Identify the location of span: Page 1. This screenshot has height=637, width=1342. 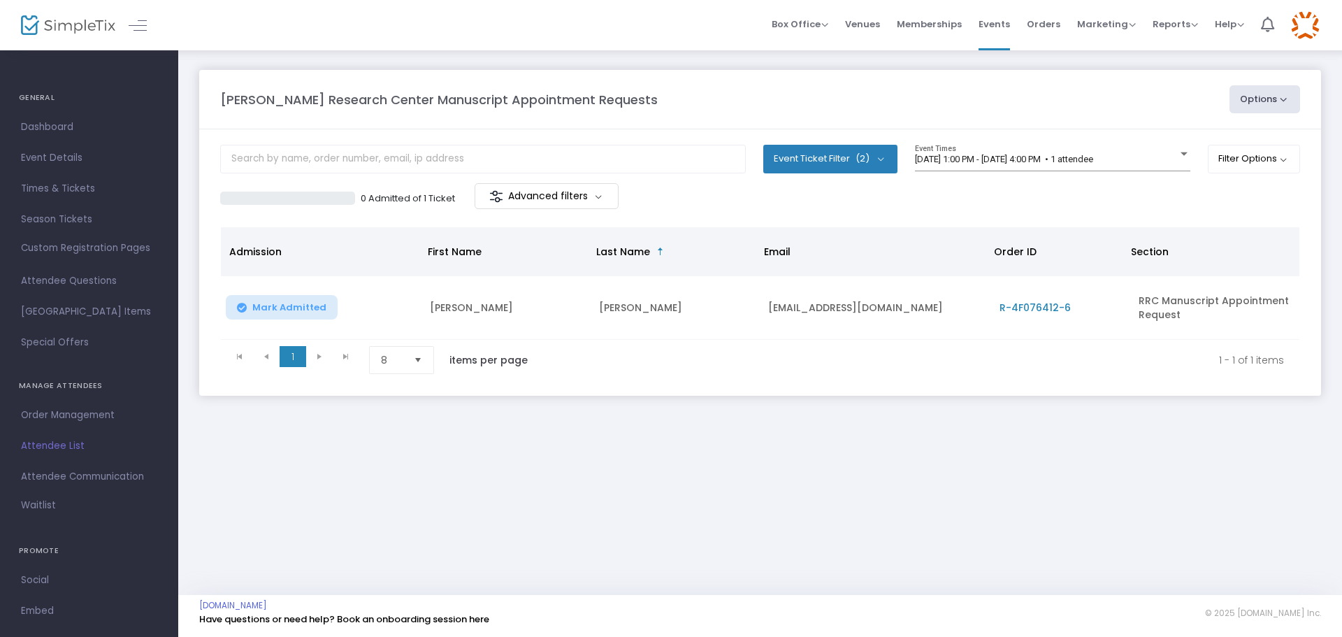
(293, 356).